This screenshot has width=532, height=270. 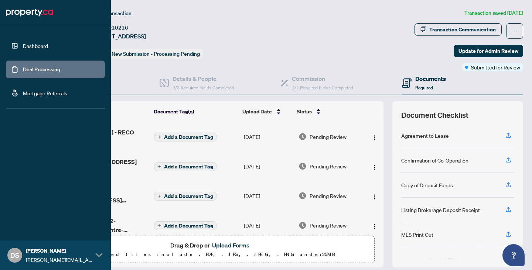 I want to click on div: Agreement to Lease, so click(x=425, y=136).